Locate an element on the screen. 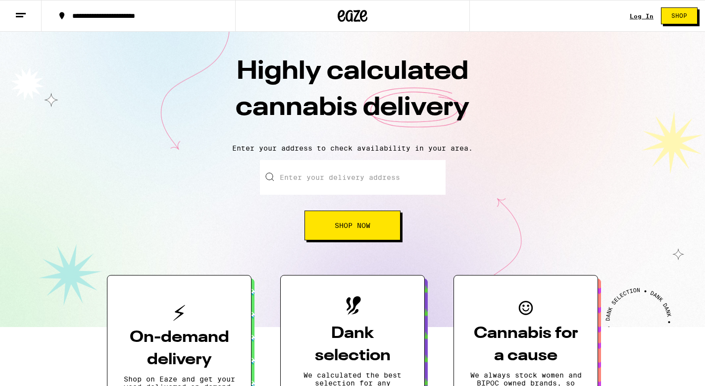  p: Enter your address to check availability in your area. is located at coordinates (353, 148).